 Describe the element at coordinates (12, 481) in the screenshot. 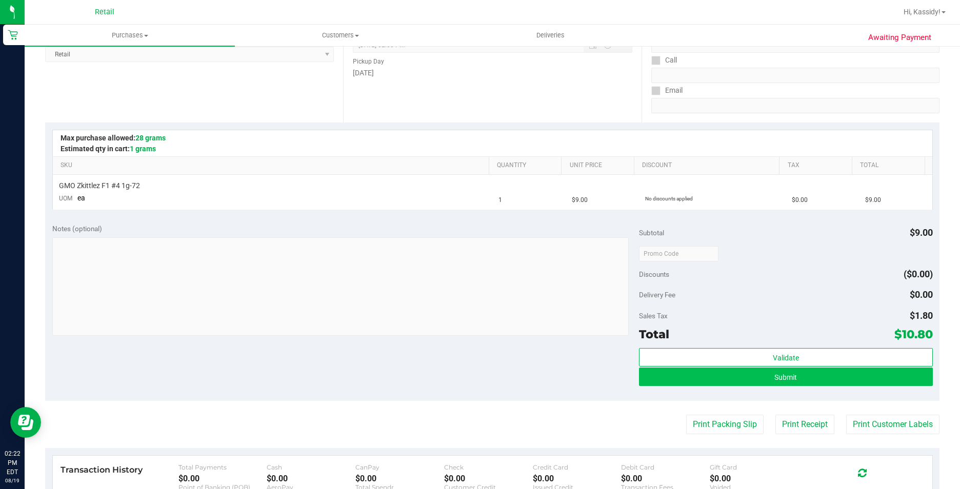

I see `p: 08/19` at that location.